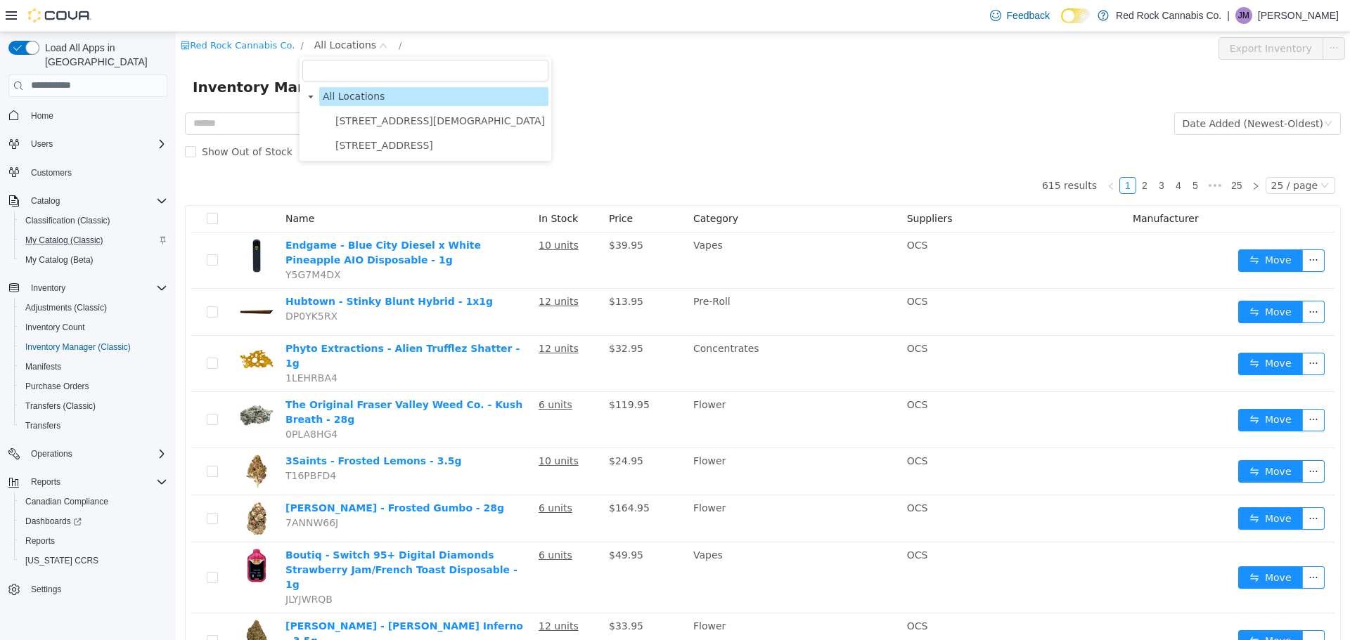 Image resolution: width=1350 pixels, height=640 pixels. Describe the element at coordinates (1168, 15) in the screenshot. I see `p: Red Rock Cannabis Co.` at that location.